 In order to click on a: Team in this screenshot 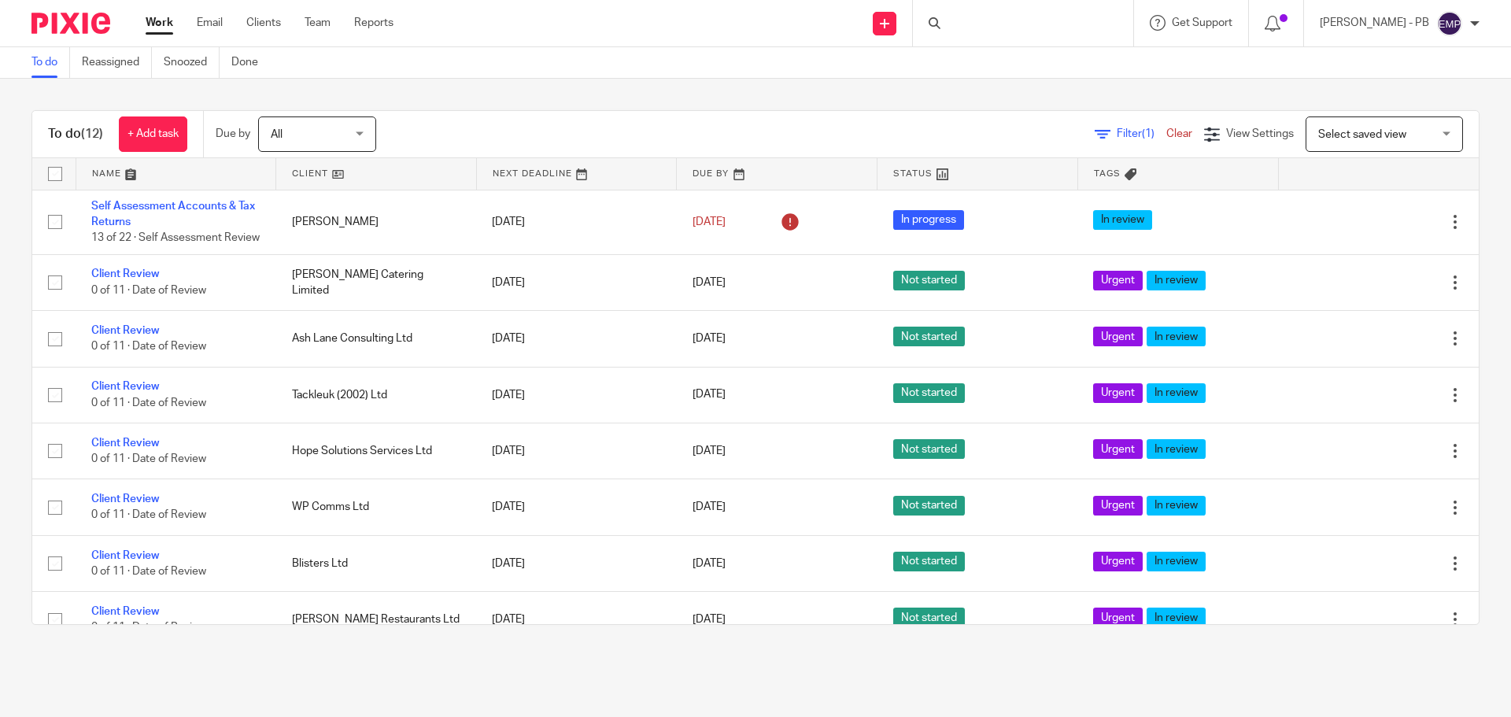, I will do `click(317, 23)`.